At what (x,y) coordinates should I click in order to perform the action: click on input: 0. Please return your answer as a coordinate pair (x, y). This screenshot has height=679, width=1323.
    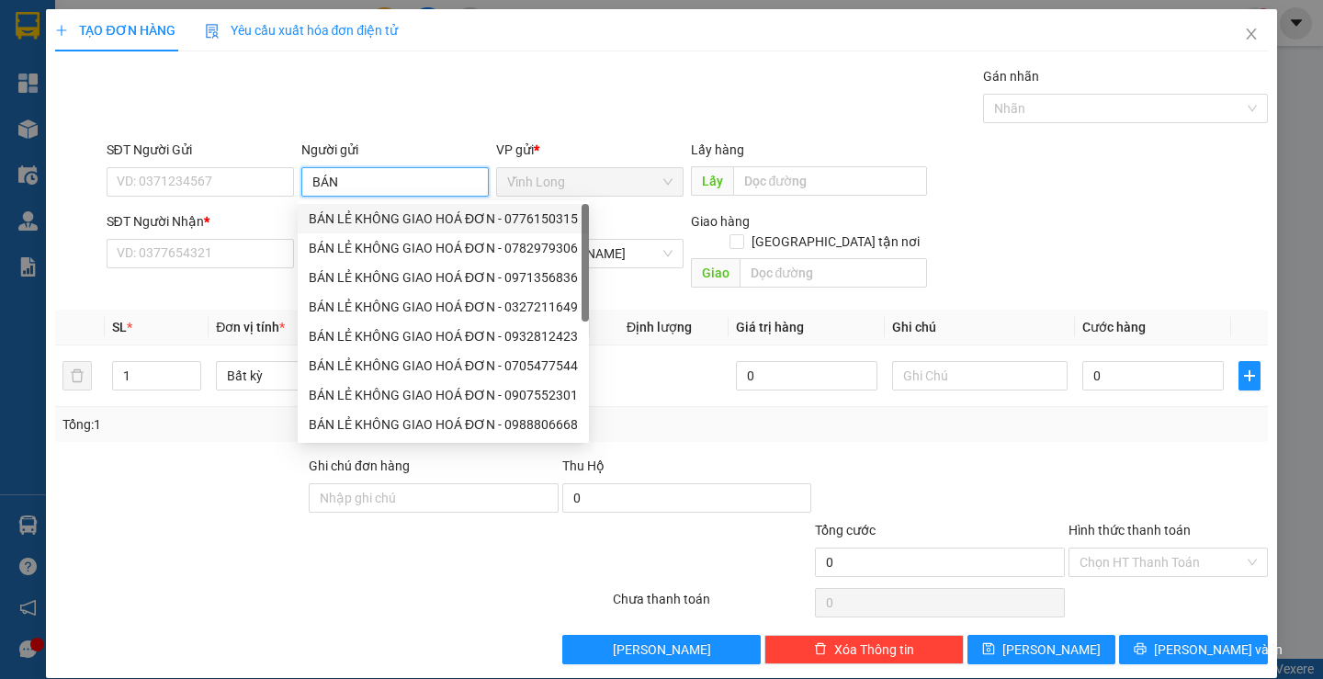
    Looking at the image, I should click on (807, 376).